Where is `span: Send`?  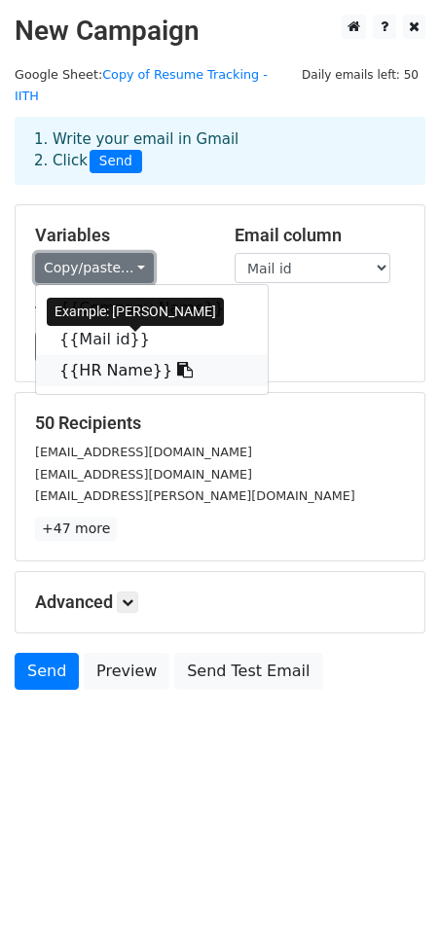 span: Send is located at coordinates (116, 161).